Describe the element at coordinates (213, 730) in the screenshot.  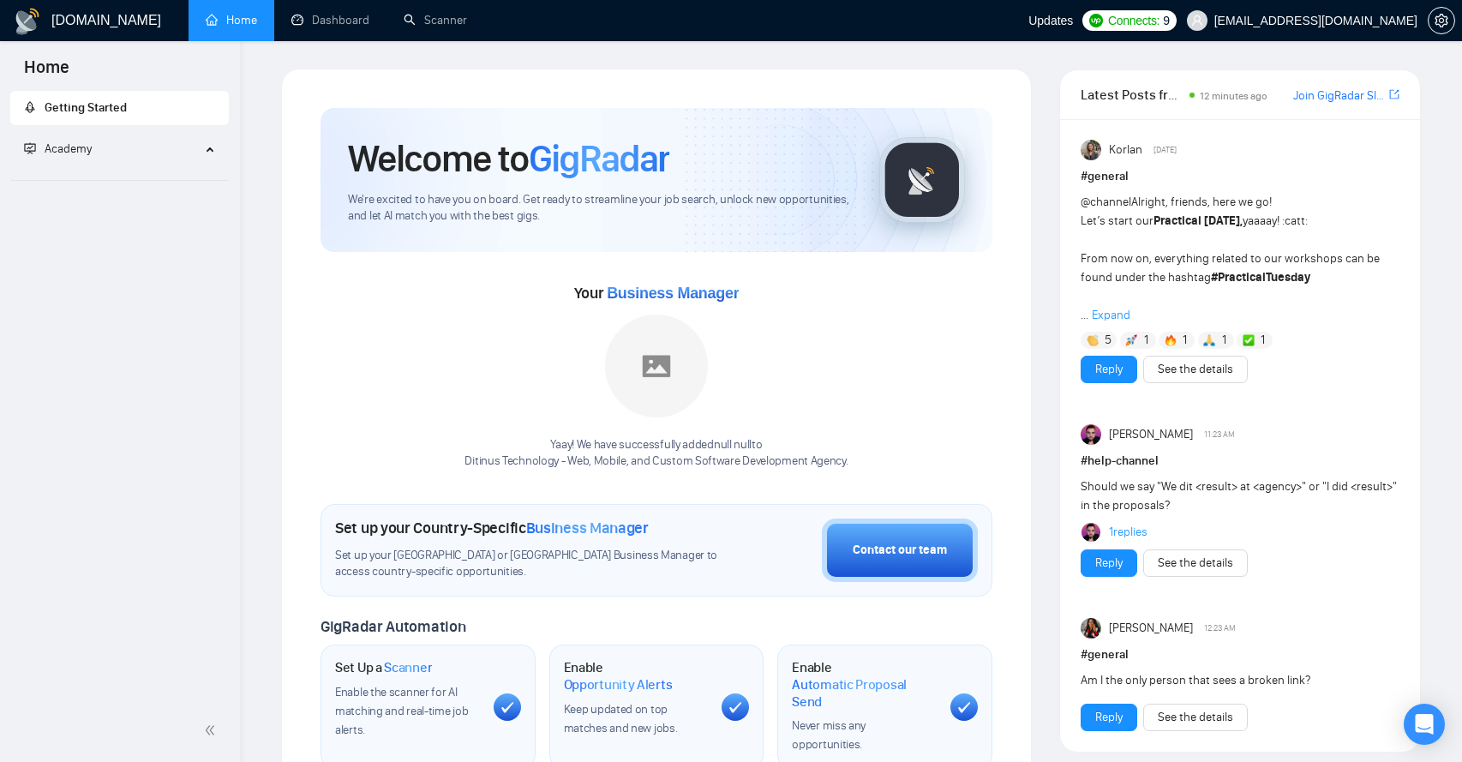
I see `span: double-left` at that location.